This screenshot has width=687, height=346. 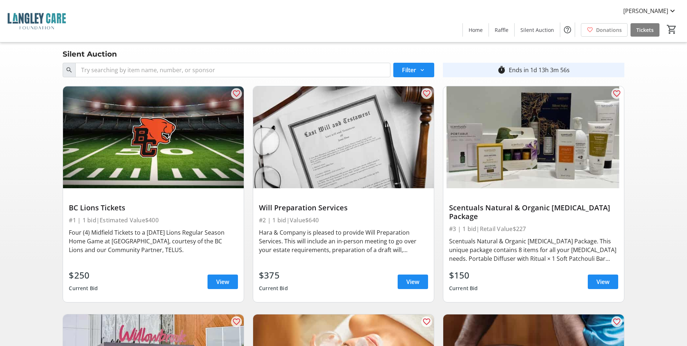 I want to click on span: Tickets, so click(x=645, y=30).